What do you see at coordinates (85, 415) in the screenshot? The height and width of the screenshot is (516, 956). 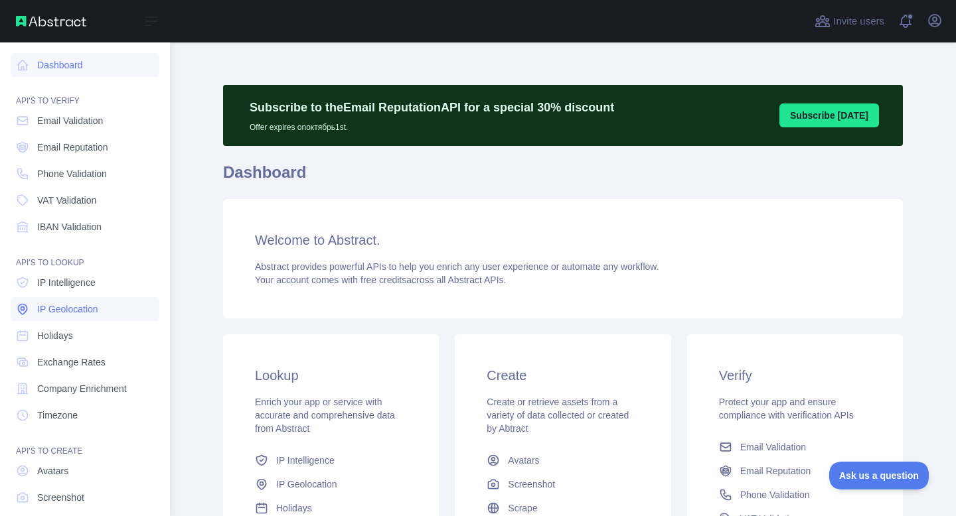 I see `a: Timezone` at bounding box center [85, 415].